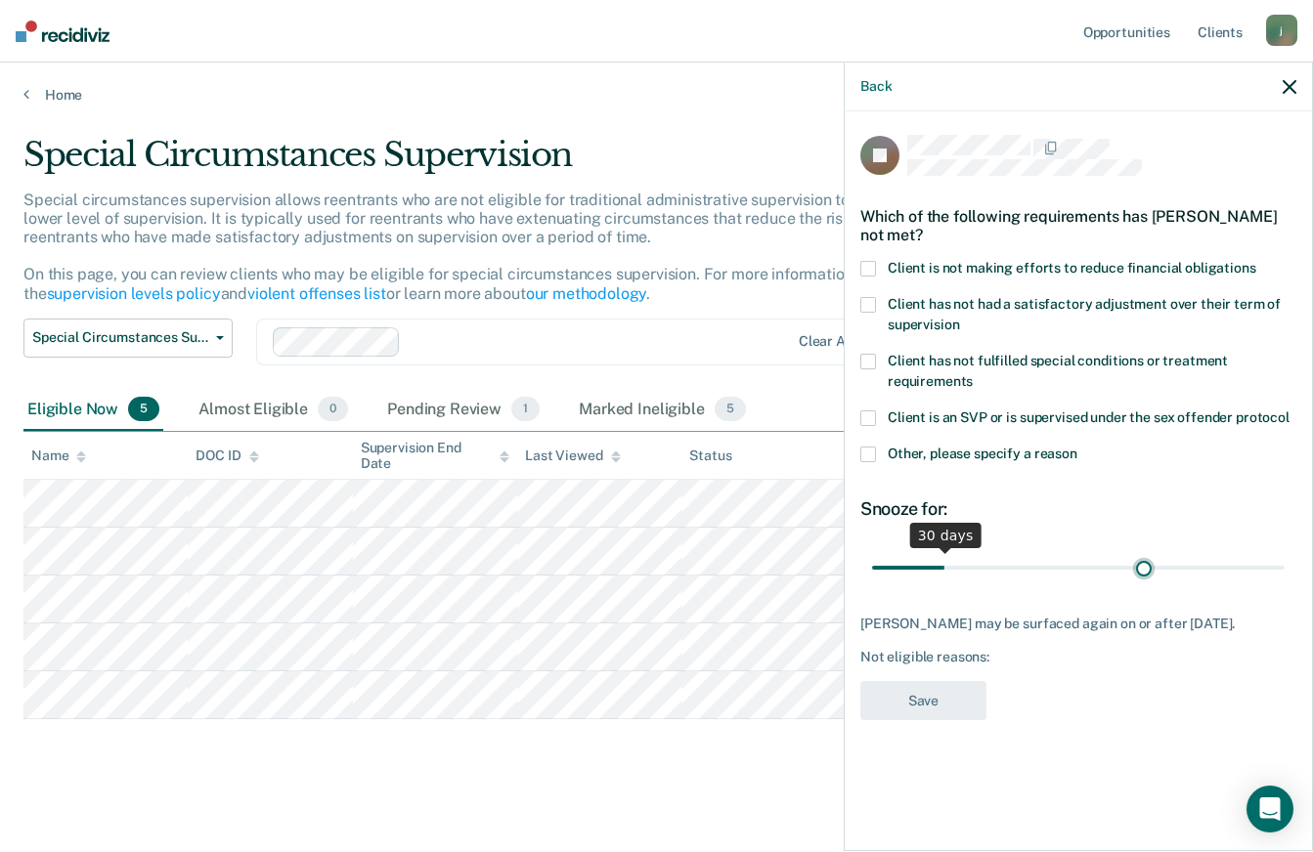  I want to click on span: 1, so click(525, 410).